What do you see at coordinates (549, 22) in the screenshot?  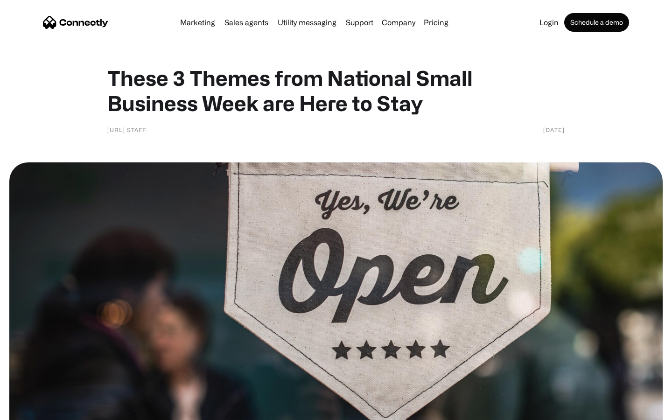 I see `a: Login` at bounding box center [549, 22].